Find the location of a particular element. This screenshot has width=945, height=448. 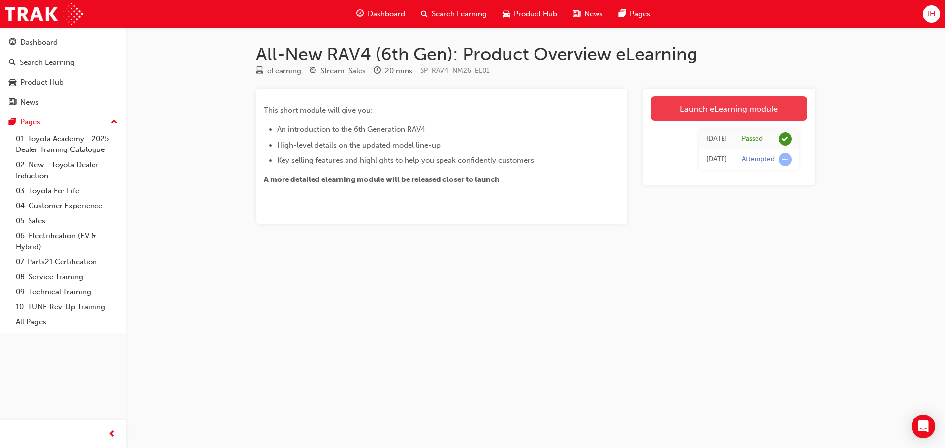

span: A more detailed elearning module will be released closer to launch is located at coordinates (381, 180).